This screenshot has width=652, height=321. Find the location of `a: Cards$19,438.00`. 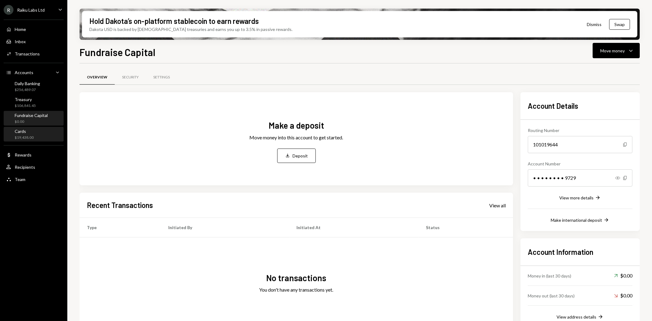

a: Cards$19,438.00 is located at coordinates (34, 134).